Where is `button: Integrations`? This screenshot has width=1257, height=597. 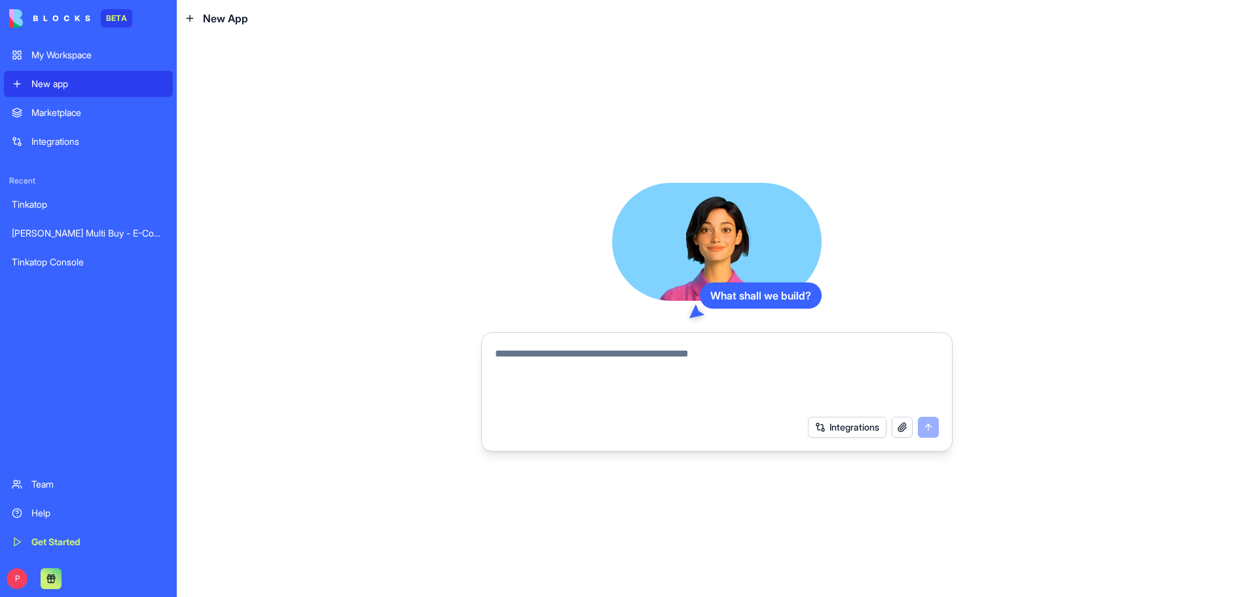 button: Integrations is located at coordinates (847, 427).